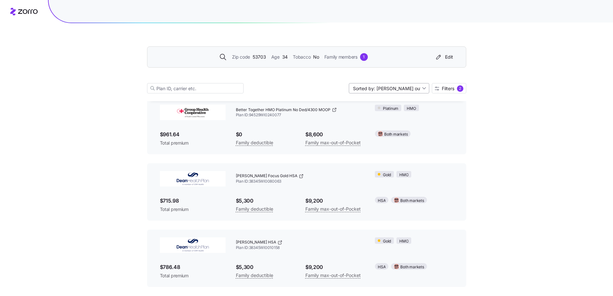  What do you see at coordinates (316, 57) in the screenshot?
I see `span: No` at bounding box center [316, 57].